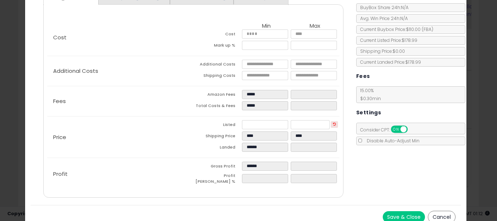  Describe the element at coordinates (368, 112) in the screenshot. I see `h5: Settings` at that location.